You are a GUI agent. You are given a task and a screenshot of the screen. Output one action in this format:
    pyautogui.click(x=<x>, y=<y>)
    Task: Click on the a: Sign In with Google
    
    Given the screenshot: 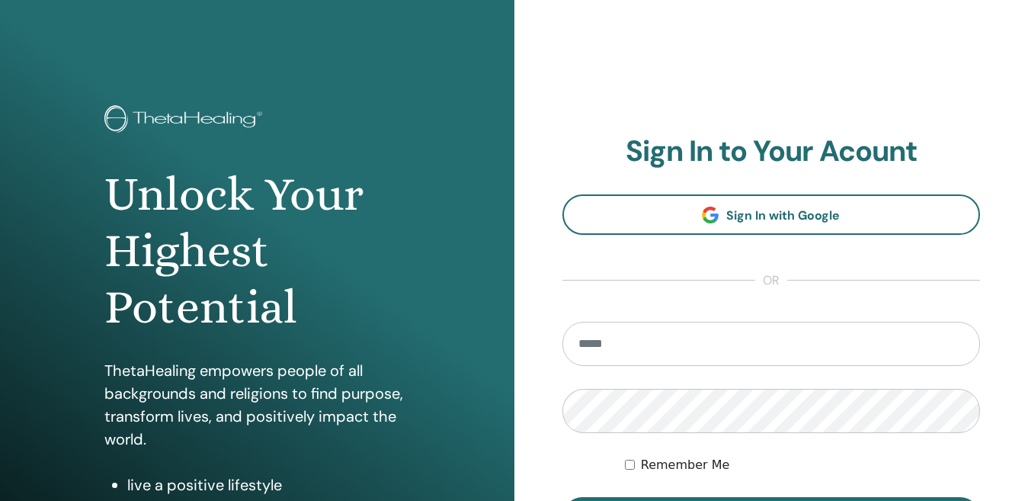 What is the action you would take?
    pyautogui.click(x=771, y=214)
    